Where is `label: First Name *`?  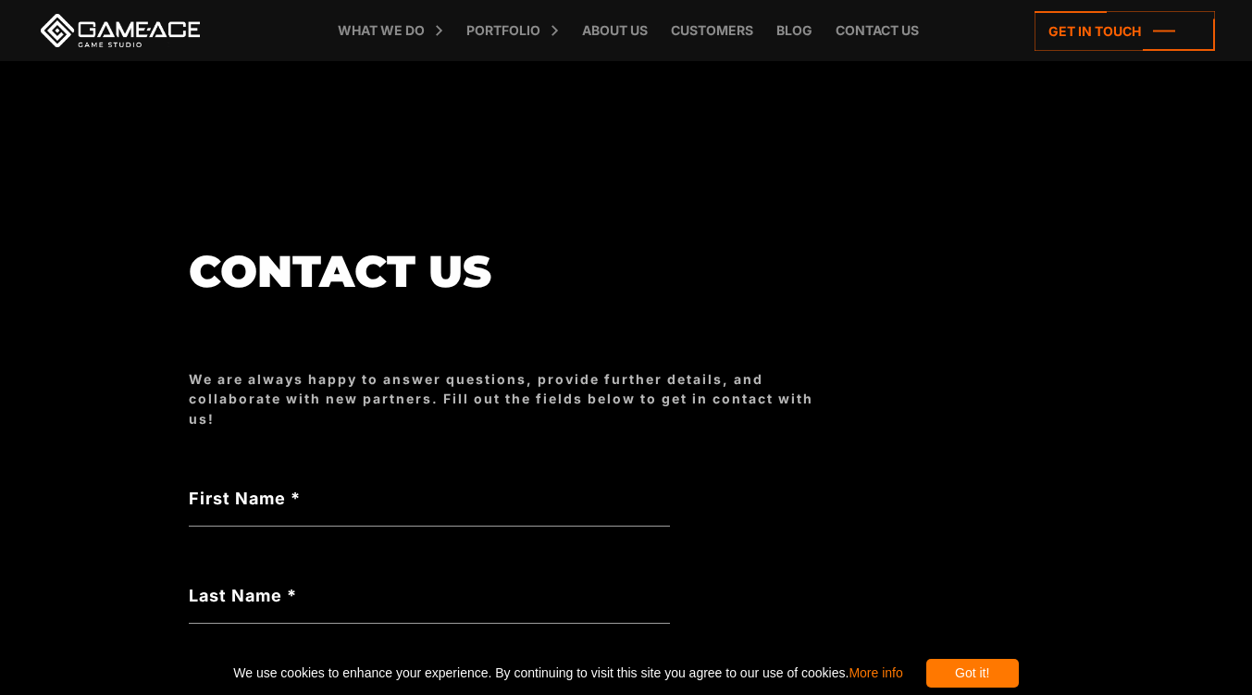 label: First Name * is located at coordinates (430, 498).